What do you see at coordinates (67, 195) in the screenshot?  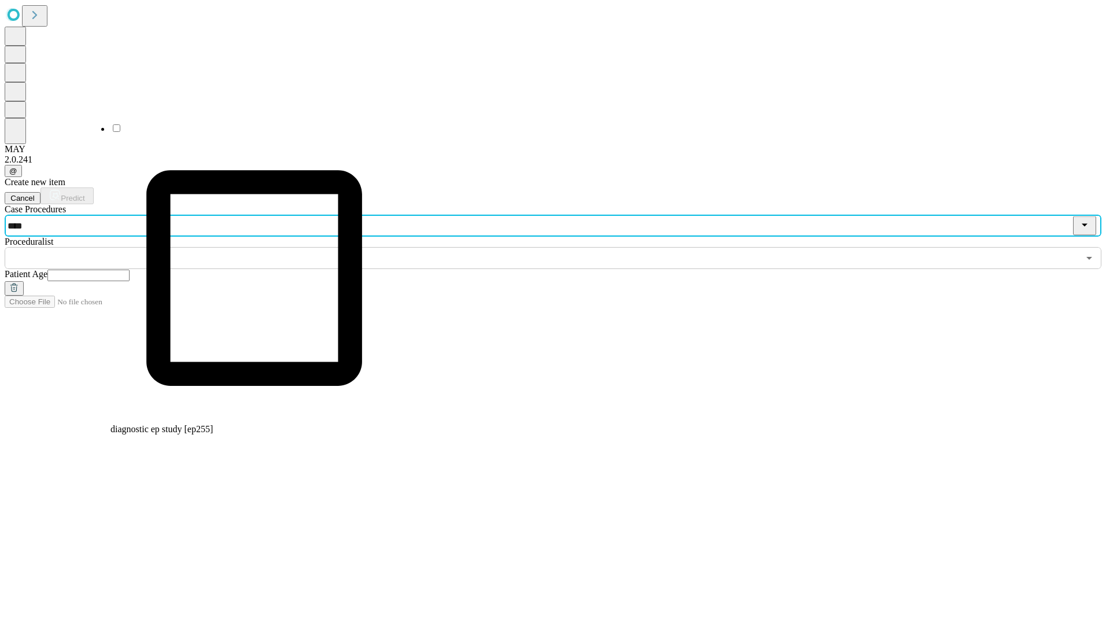 I see `button: Predict` at bounding box center [67, 195].